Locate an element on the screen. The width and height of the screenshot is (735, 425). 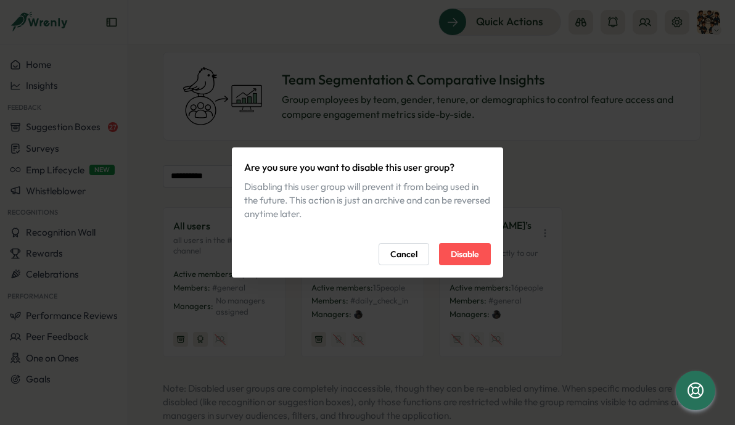
p: Are you sure you want to disable this user group? is located at coordinates (367, 167).